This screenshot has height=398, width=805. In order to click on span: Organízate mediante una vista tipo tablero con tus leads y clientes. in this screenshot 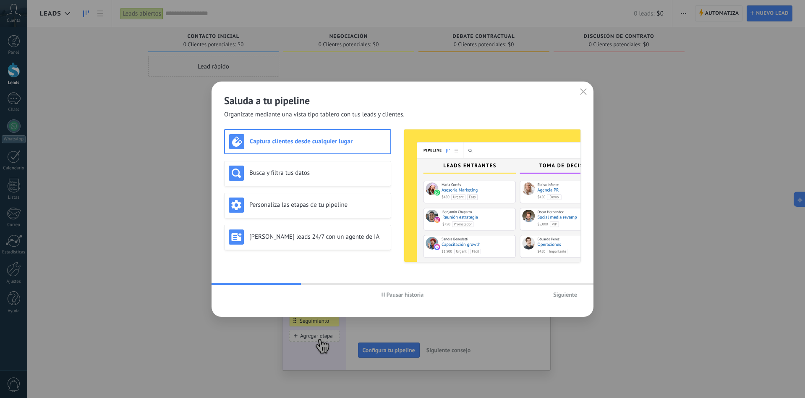, I will do `click(314, 115)`.